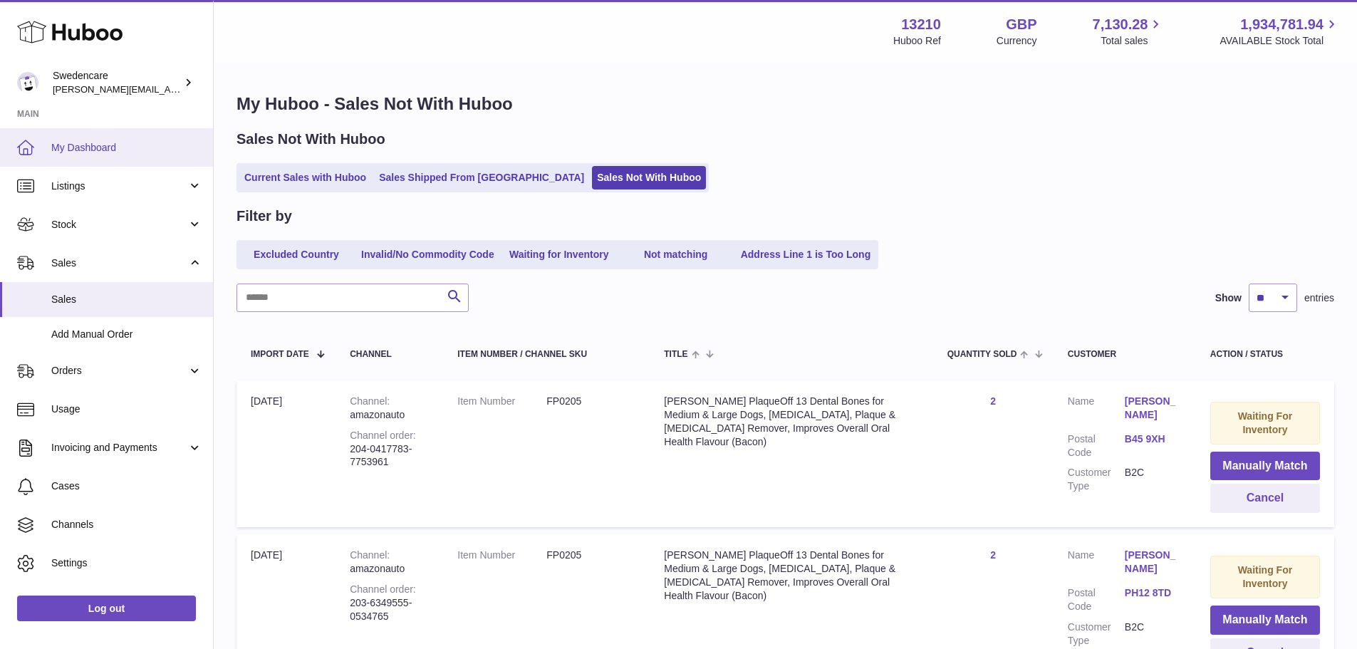 The image size is (1357, 649). I want to click on span: Usage, so click(127, 409).